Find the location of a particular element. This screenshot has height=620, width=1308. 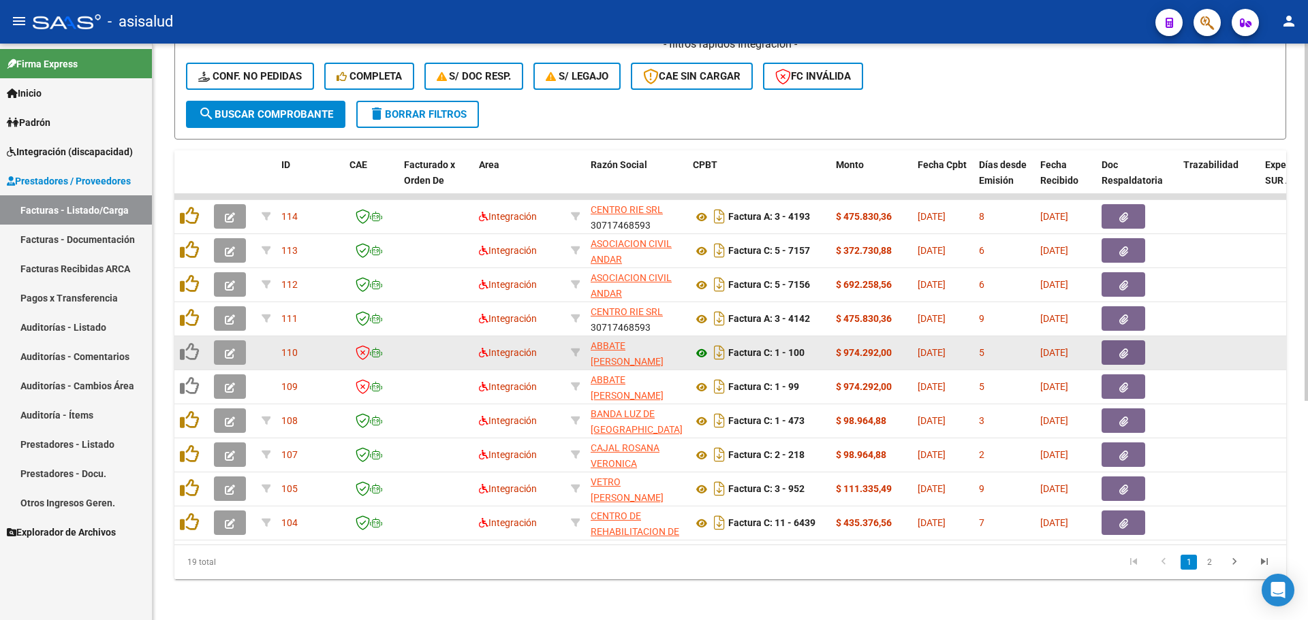

datatable-header-cell: ID is located at coordinates (310, 180).